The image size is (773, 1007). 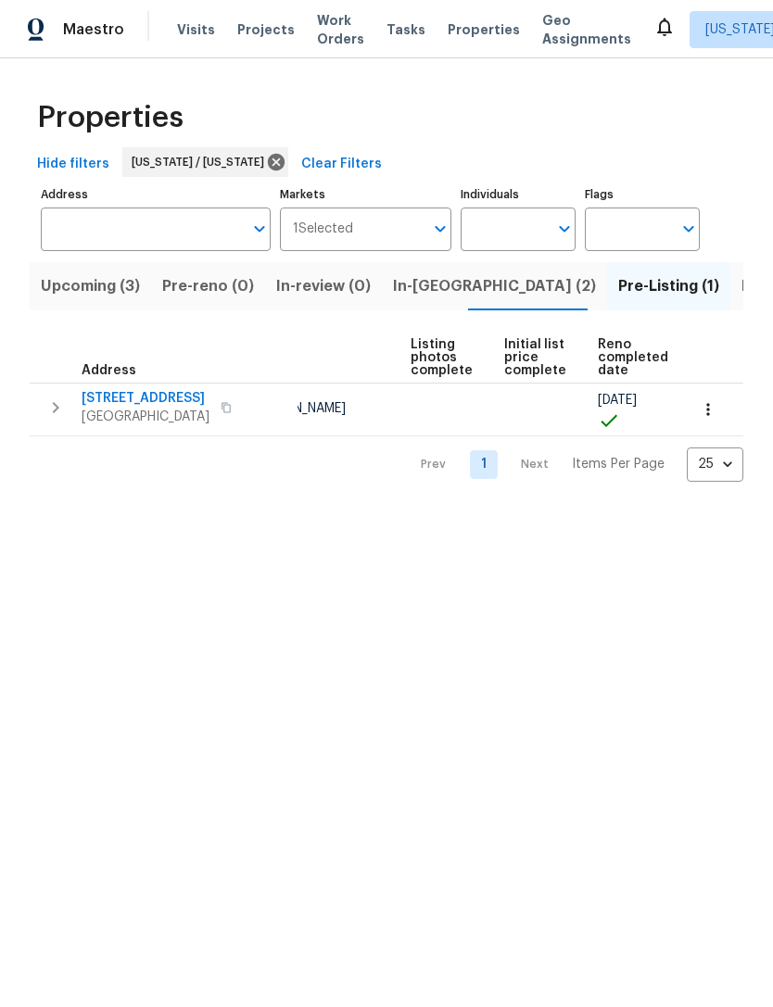 What do you see at coordinates (441, 358) in the screenshot?
I see `span: Listing photos complete` at bounding box center [441, 358].